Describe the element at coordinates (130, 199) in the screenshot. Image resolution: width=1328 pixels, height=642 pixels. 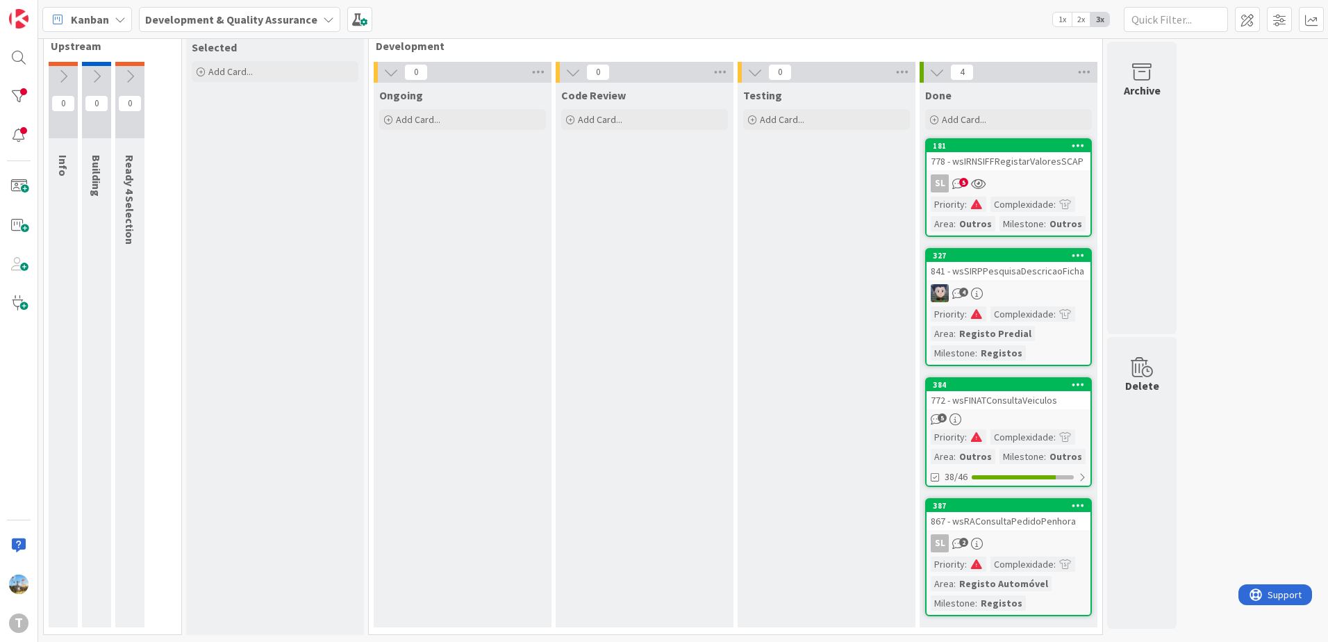
I see `span: Ready 4 Selection` at that location.